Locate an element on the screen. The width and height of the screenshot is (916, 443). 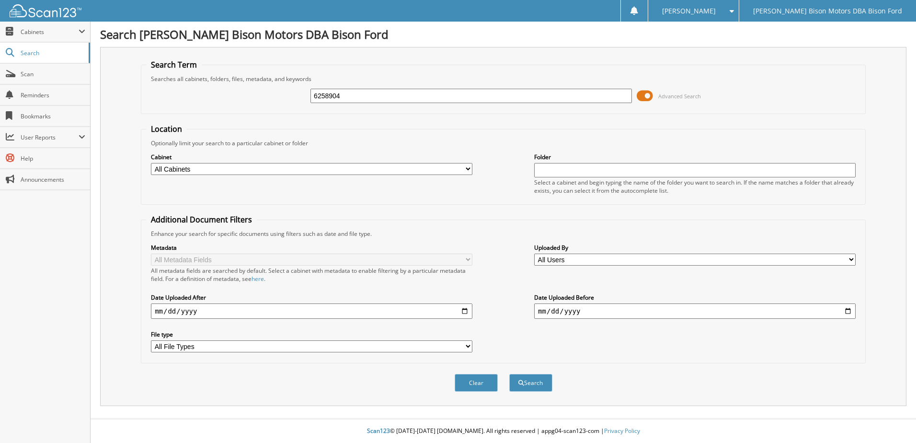
span: Scan123 is located at coordinates (378, 430).